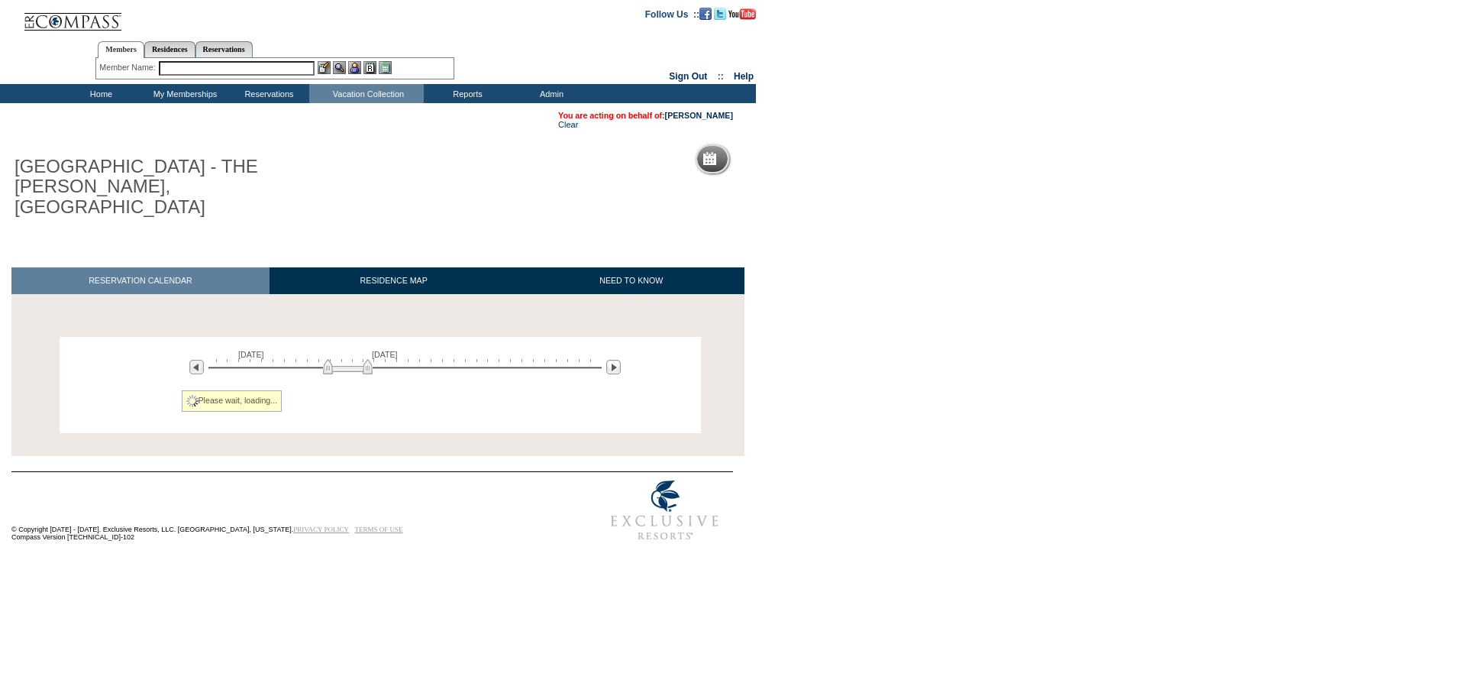 The width and height of the screenshot is (1466, 696). Describe the element at coordinates (568, 124) in the screenshot. I see `a: Clear` at that location.